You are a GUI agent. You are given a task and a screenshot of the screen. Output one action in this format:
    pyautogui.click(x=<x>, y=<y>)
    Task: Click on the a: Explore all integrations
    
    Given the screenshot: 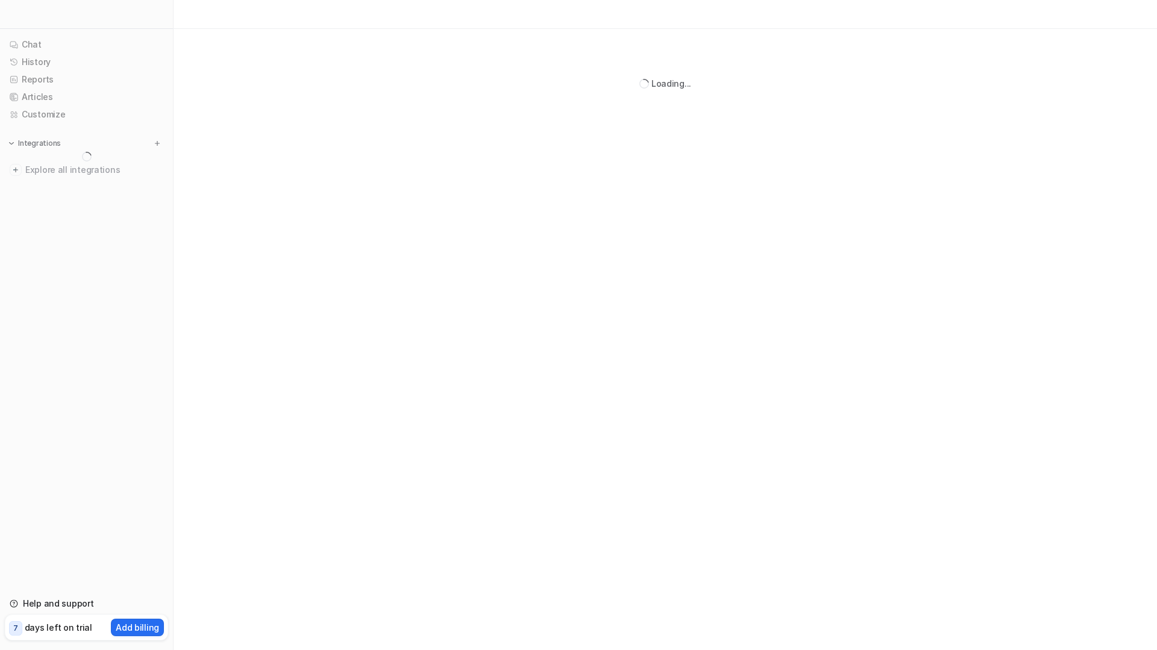 What is the action you would take?
    pyautogui.click(x=86, y=170)
    